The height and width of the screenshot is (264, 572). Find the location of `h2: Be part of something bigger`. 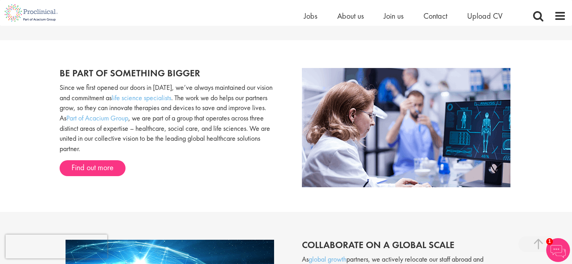

h2: Be part of something bigger is located at coordinates (170, 73).